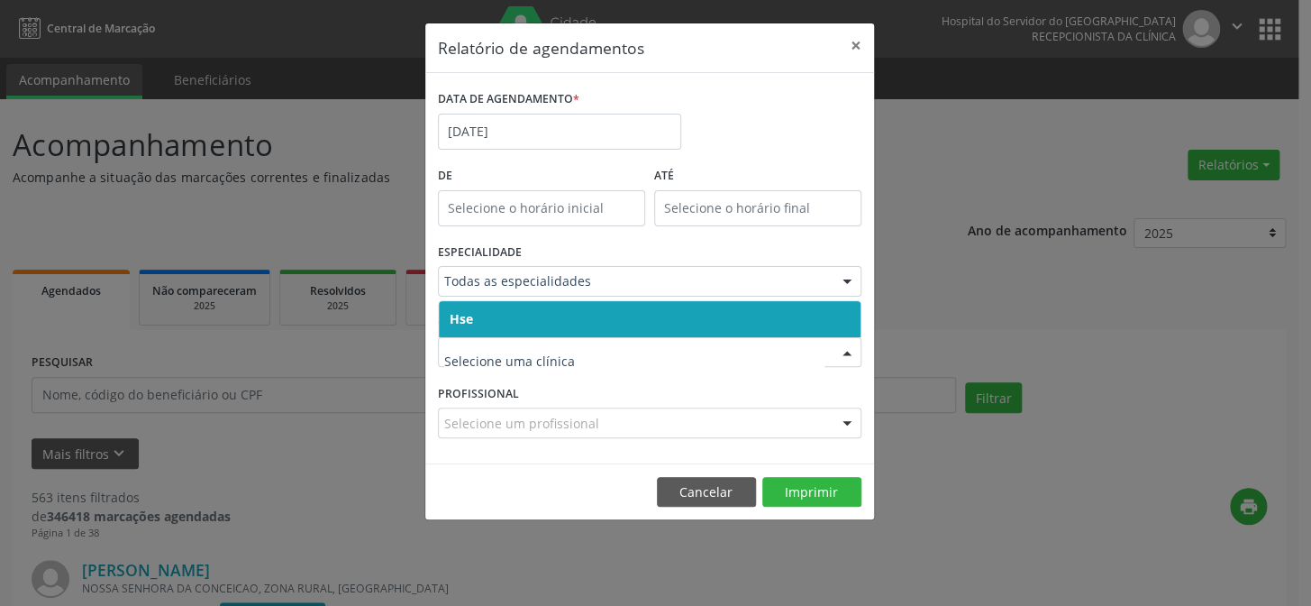  I want to click on label: PROFISSIONAL, so click(479, 393).